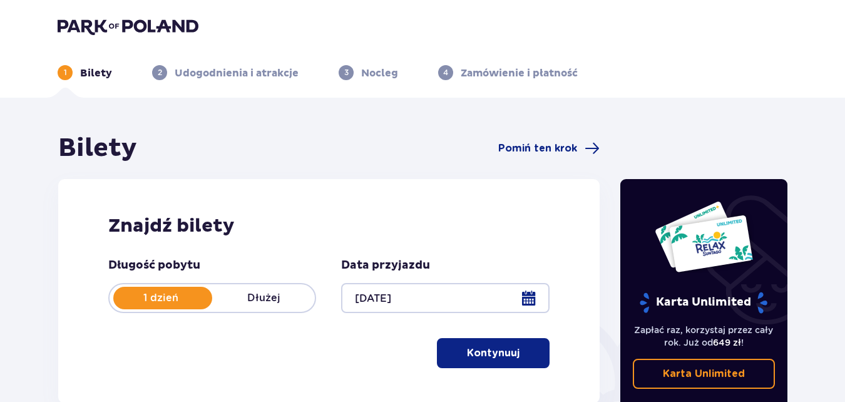  I want to click on div: 2Udogodnienia i atrakcje, so click(225, 73).